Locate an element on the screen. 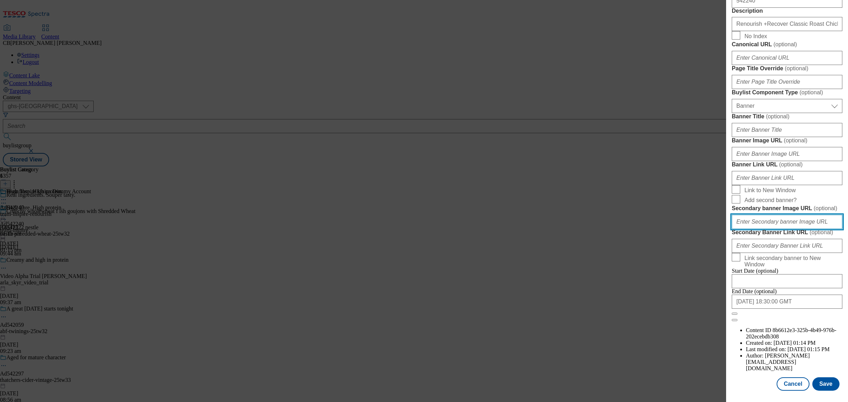  span: 8b6612e3-325b-4b49-976b-202ecebdb308 is located at coordinates (791, 333).